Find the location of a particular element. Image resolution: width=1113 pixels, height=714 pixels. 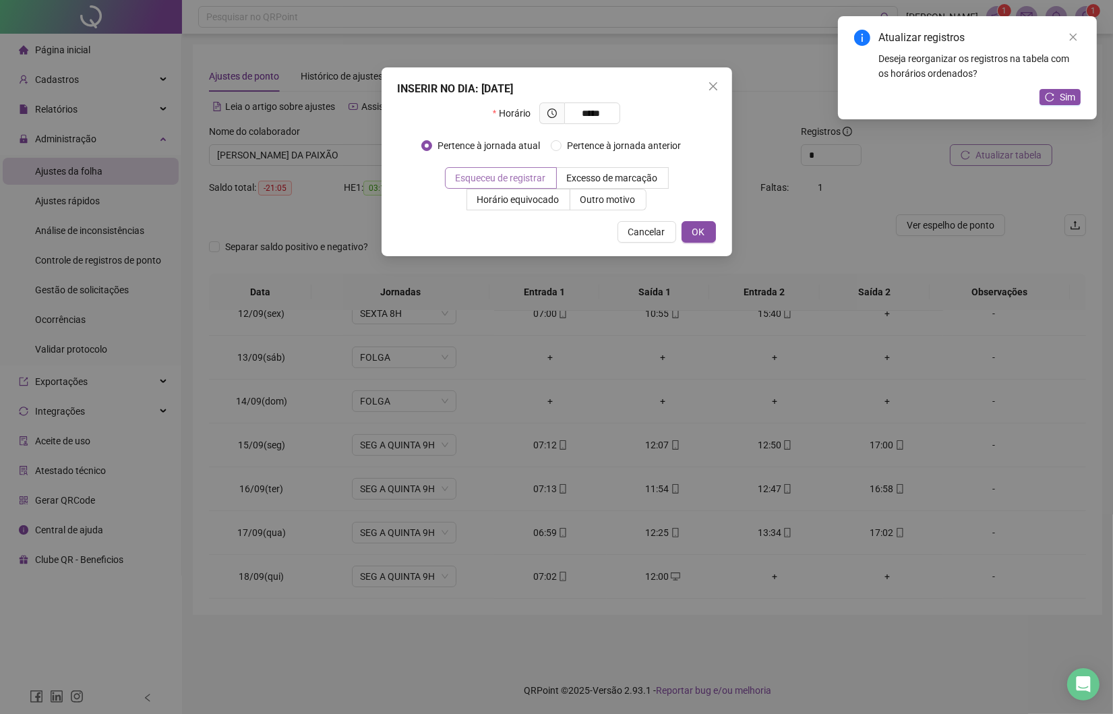

button: Cancelar is located at coordinates (646, 232).